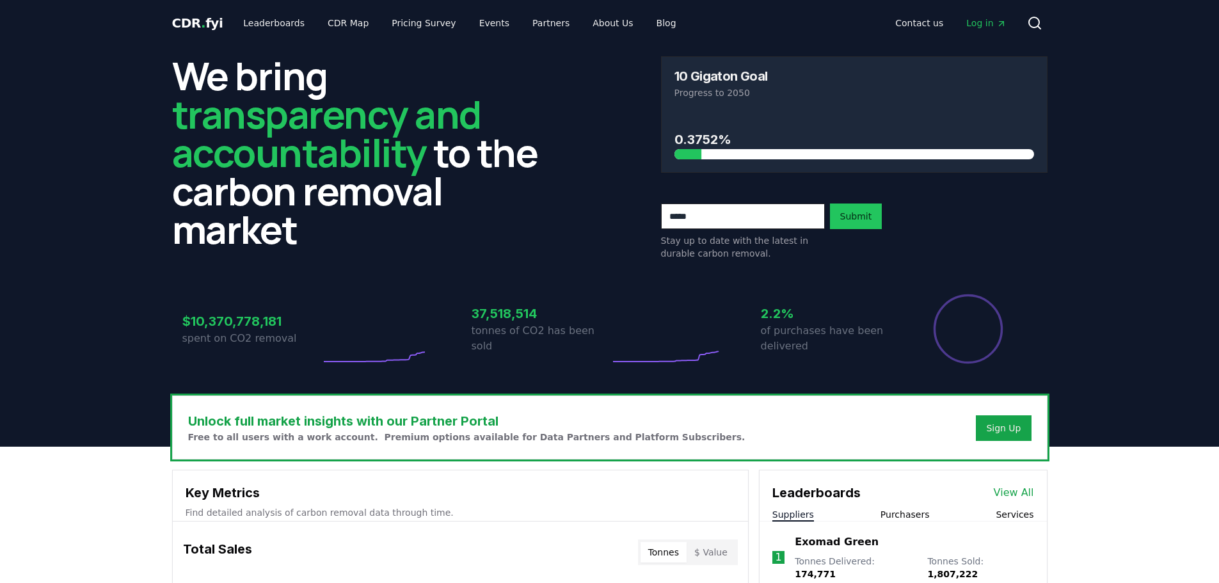 The image size is (1219, 583). I want to click on a: Exomad Green, so click(837, 542).